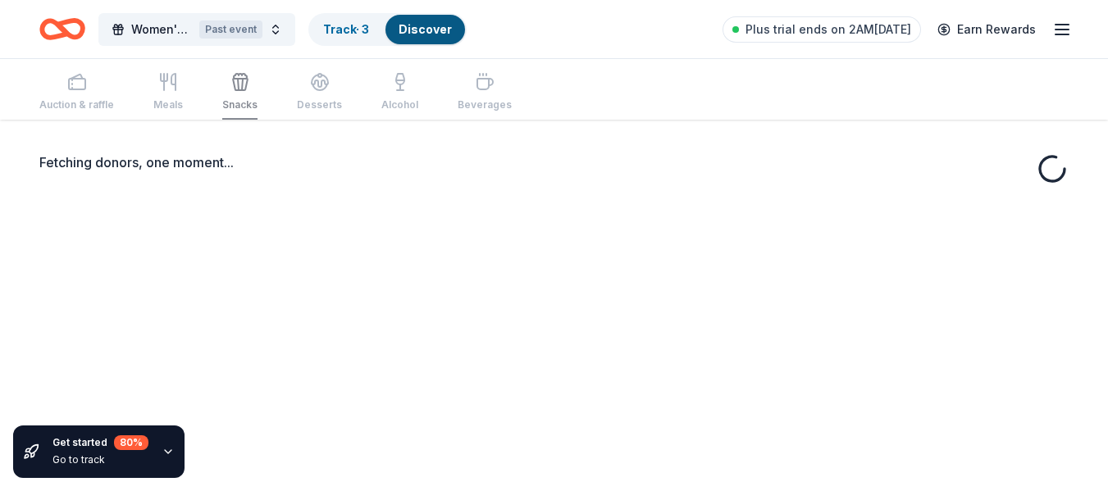 The width and height of the screenshot is (1108, 491). What do you see at coordinates (387, 30) in the screenshot?
I see `button: Track· 3Discover` at bounding box center [387, 30].